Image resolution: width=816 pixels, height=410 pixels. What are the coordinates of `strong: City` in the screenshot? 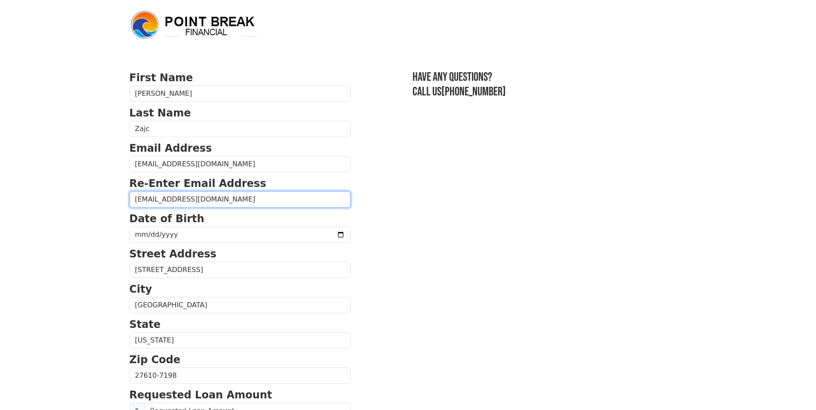 It's located at (141, 289).